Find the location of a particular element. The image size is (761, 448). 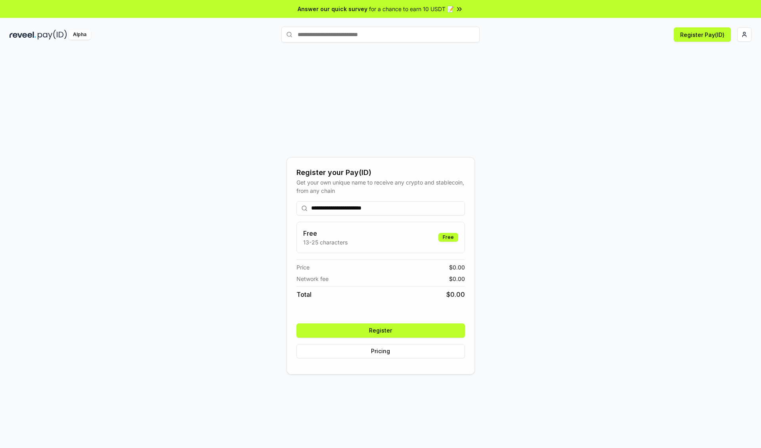

div: Get your own unique name to receive any crypto and stablecoin, from any chain is located at coordinates (381, 186).